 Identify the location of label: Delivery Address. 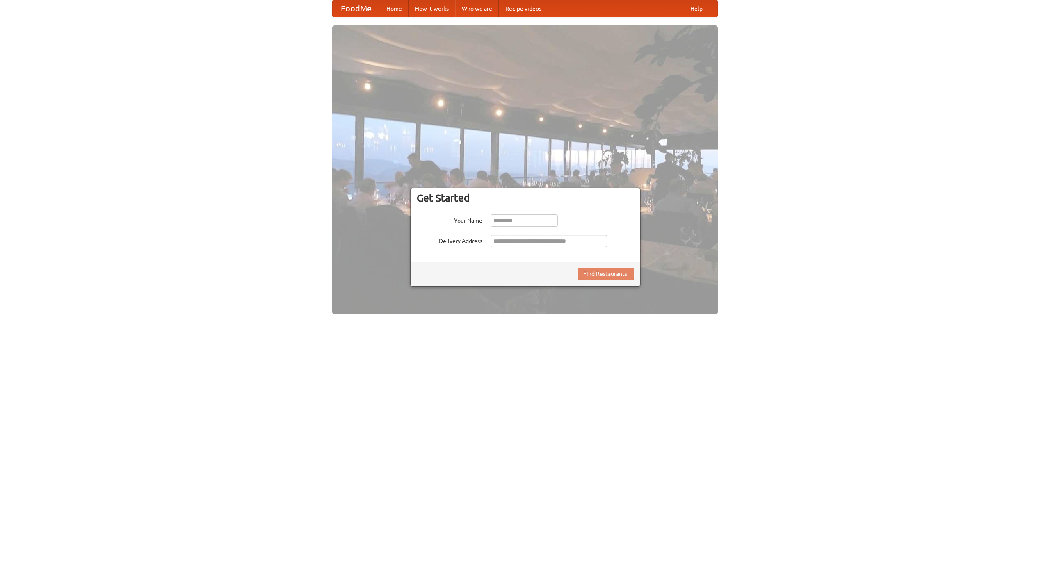
(450, 240).